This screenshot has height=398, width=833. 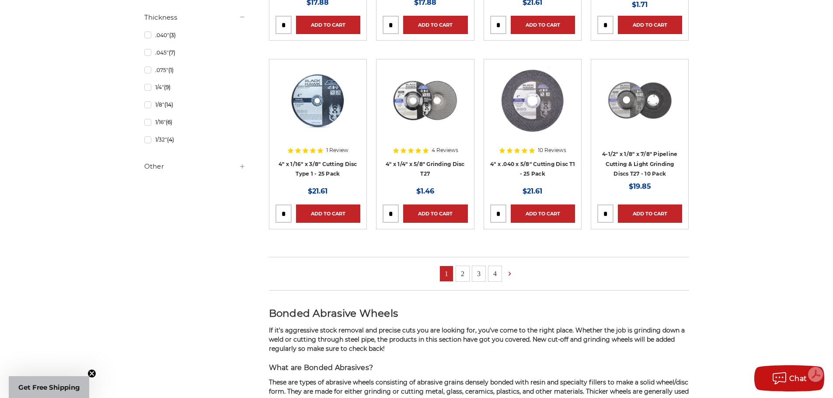 What do you see at coordinates (195, 140) in the screenshot?
I see `a: 1/32"` at bounding box center [195, 140].